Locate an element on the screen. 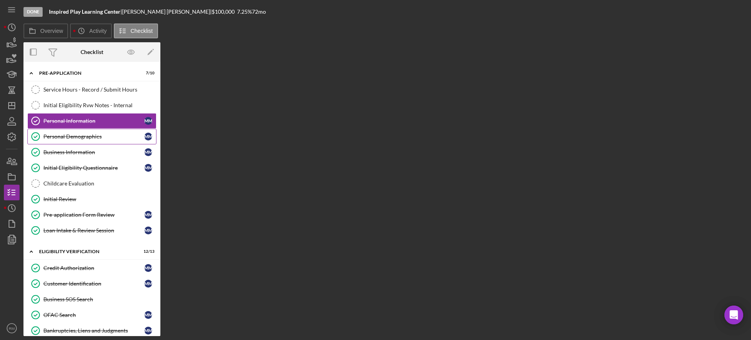 The width and height of the screenshot is (751, 340). a: Initial Review is located at coordinates (92, 199).